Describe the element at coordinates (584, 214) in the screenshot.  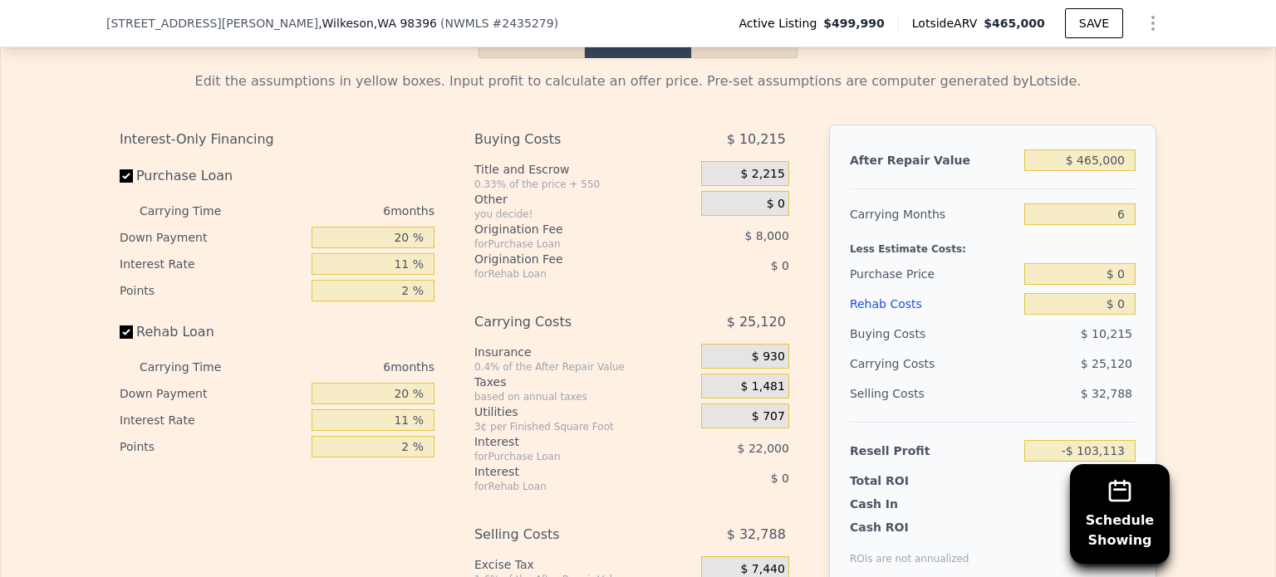
I see `div: you decide!` at that location.